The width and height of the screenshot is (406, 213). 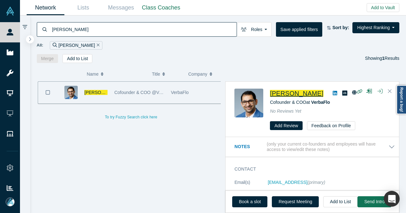 I want to click on button: Request Meeting, so click(x=295, y=202).